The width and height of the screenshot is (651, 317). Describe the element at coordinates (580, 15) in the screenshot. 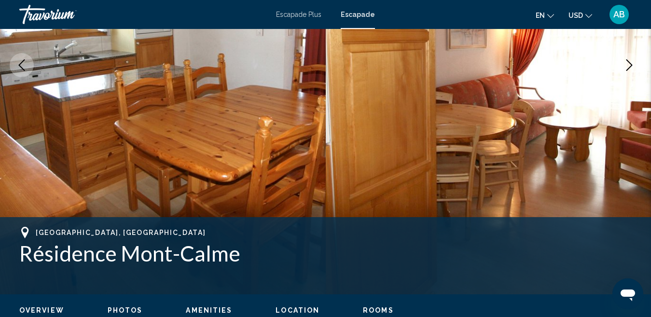

I see `button: Schimbați moneda` at that location.